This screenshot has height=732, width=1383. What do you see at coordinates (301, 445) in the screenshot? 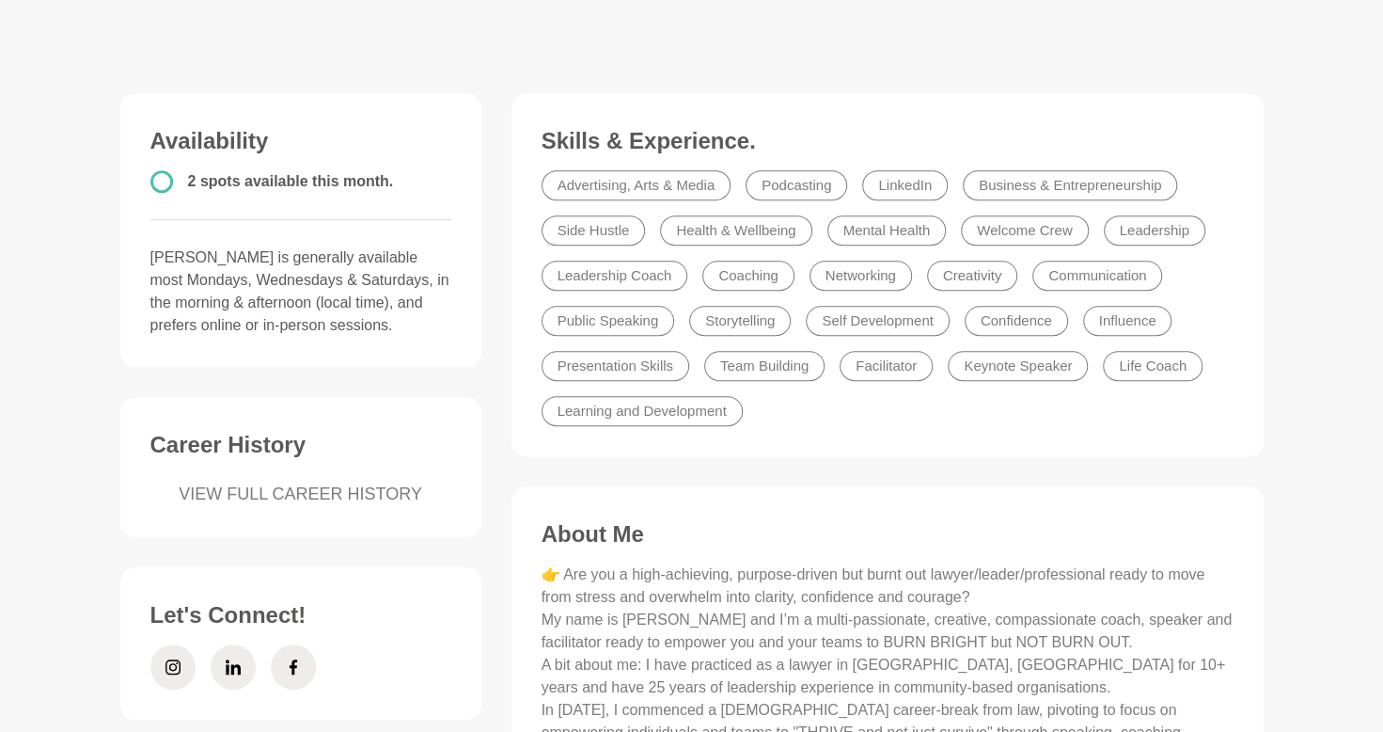
I see `h3: Career History` at bounding box center [301, 445].